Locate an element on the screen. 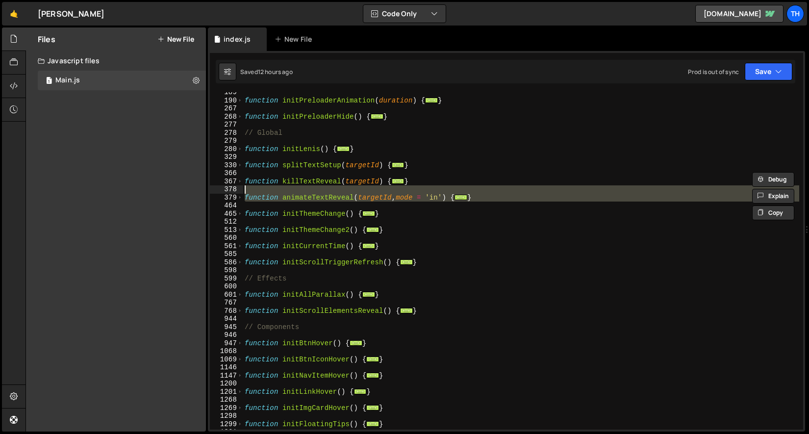  button: Code Only is located at coordinates (405, 14).